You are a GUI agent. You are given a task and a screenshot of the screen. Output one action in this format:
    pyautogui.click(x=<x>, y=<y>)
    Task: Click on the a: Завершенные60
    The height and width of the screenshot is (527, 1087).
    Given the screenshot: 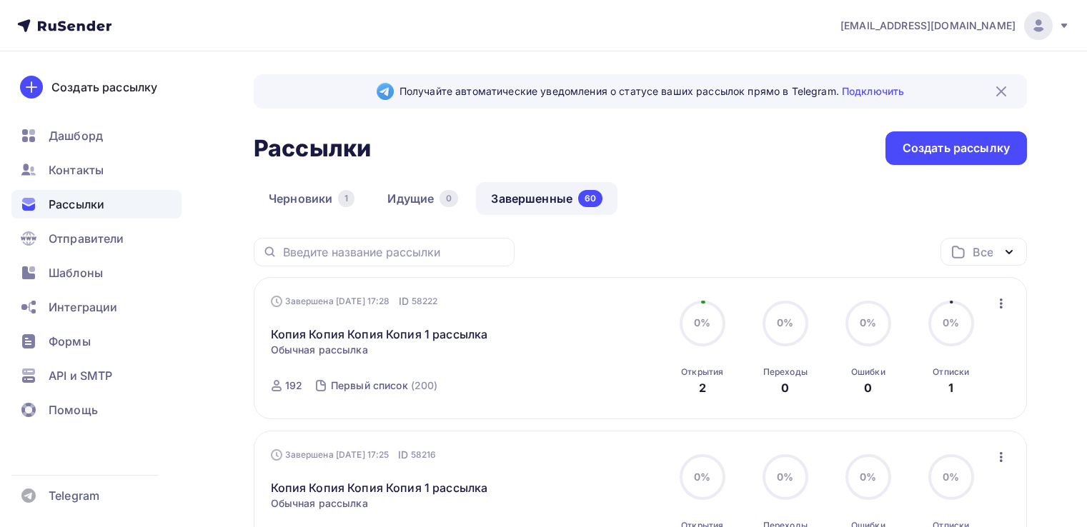 What is the action you would take?
    pyautogui.click(x=547, y=199)
    